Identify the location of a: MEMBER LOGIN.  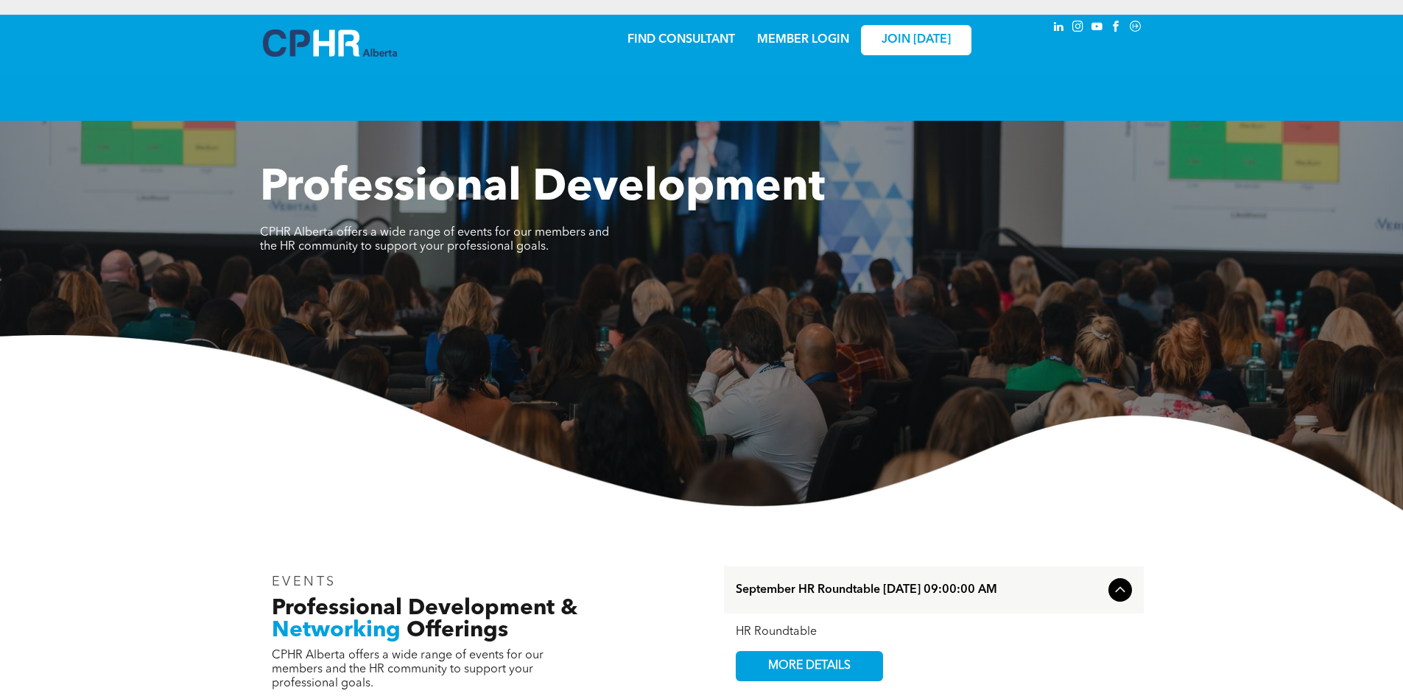
(803, 40).